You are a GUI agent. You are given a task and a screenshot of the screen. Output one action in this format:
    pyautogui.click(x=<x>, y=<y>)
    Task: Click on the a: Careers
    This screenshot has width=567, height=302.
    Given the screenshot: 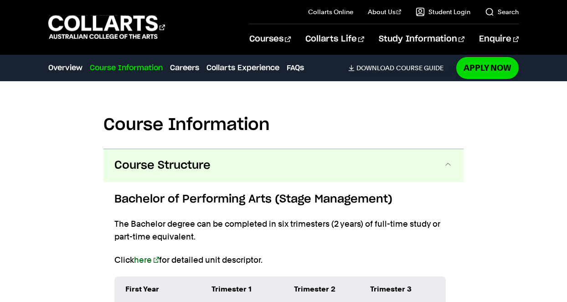 What is the action you would take?
    pyautogui.click(x=185, y=68)
    